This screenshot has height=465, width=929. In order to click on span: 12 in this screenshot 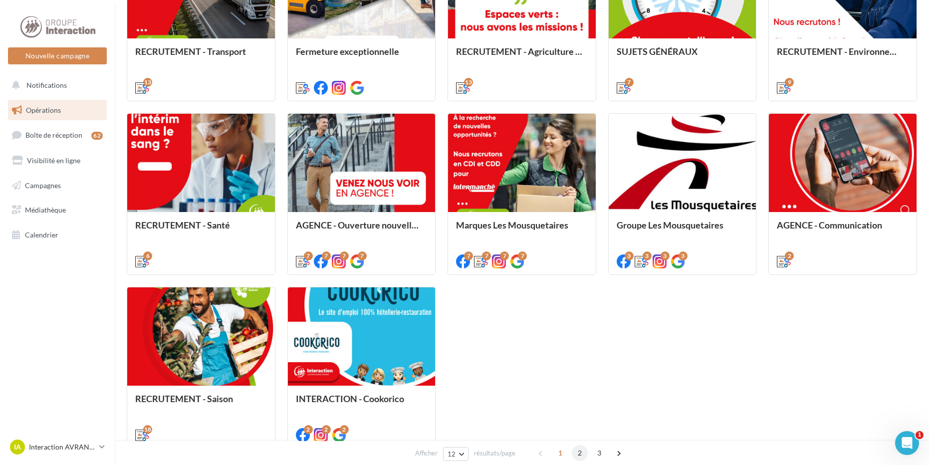, I will do `click(451, 454)`.